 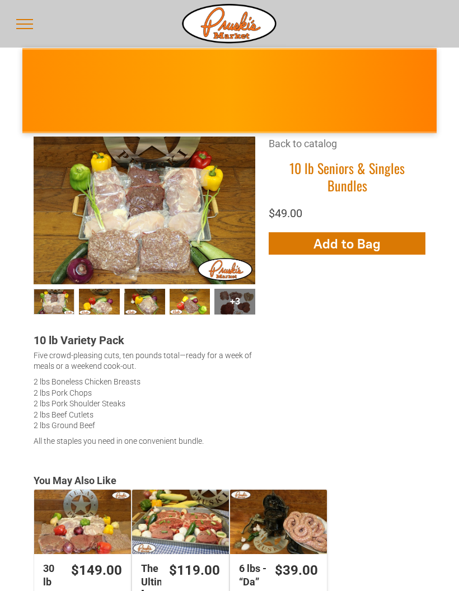 I want to click on span: Add to Bag, so click(x=347, y=243).